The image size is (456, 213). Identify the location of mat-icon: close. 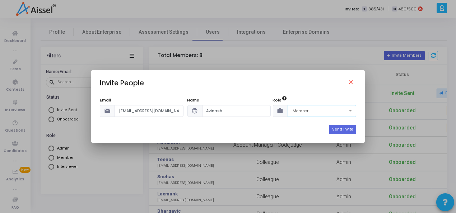
(352, 83).